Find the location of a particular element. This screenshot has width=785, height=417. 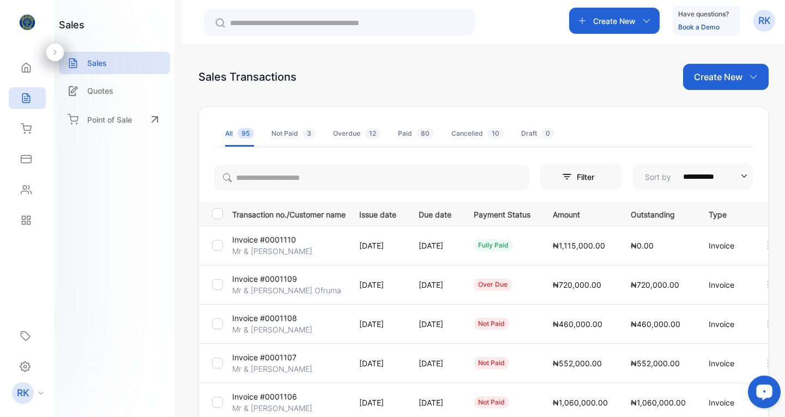

p: Invoice #0001107 is located at coordinates (264, 357).